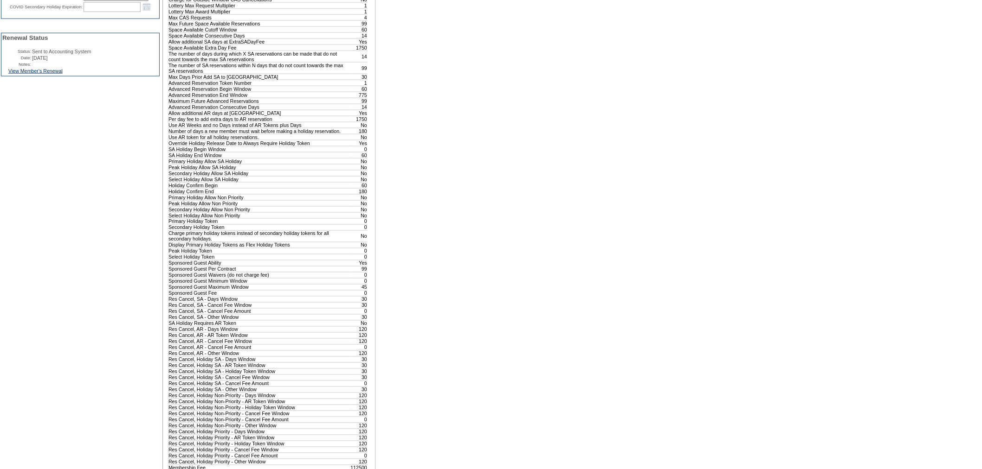 The image size is (982, 469). I want to click on td: 4, so click(359, 17).